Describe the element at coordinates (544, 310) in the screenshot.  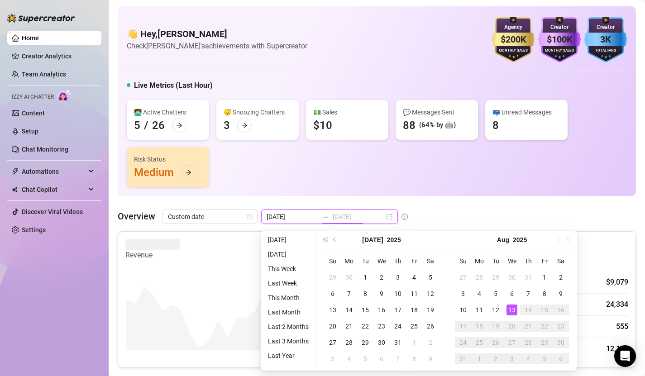
I see `td: 2025-08-15` at that location.